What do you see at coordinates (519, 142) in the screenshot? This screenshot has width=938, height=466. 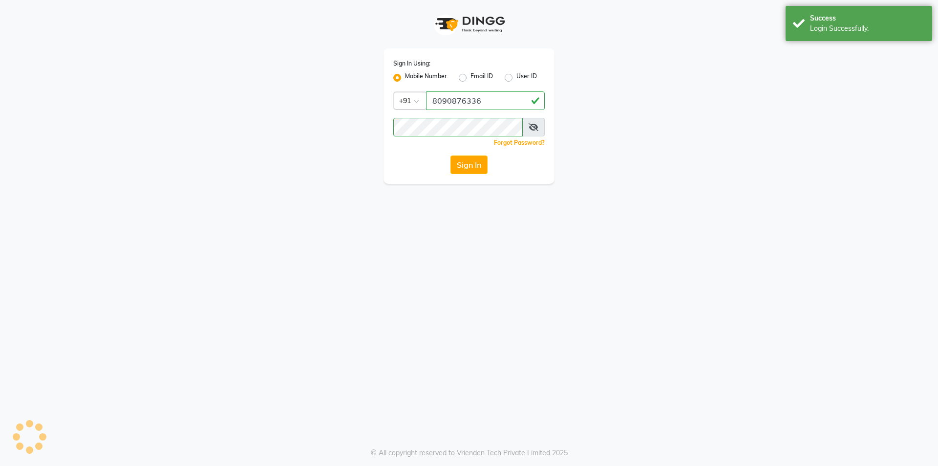 I see `a: Forgot Password?` at bounding box center [519, 142].